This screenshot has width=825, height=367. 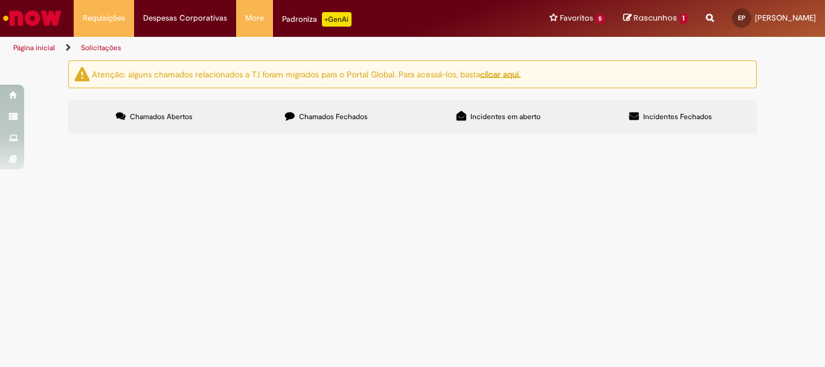 I want to click on span: Requisições, so click(x=104, y=18).